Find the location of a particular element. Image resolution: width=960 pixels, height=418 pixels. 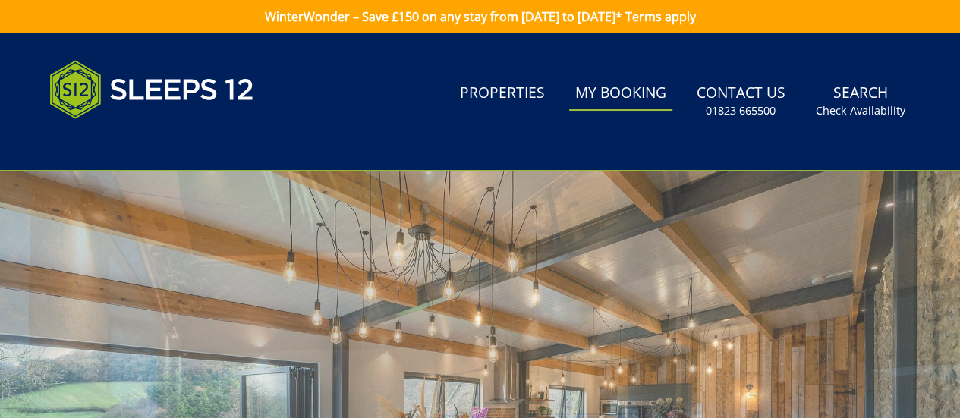

small: 01823 665500 is located at coordinates (741, 111).